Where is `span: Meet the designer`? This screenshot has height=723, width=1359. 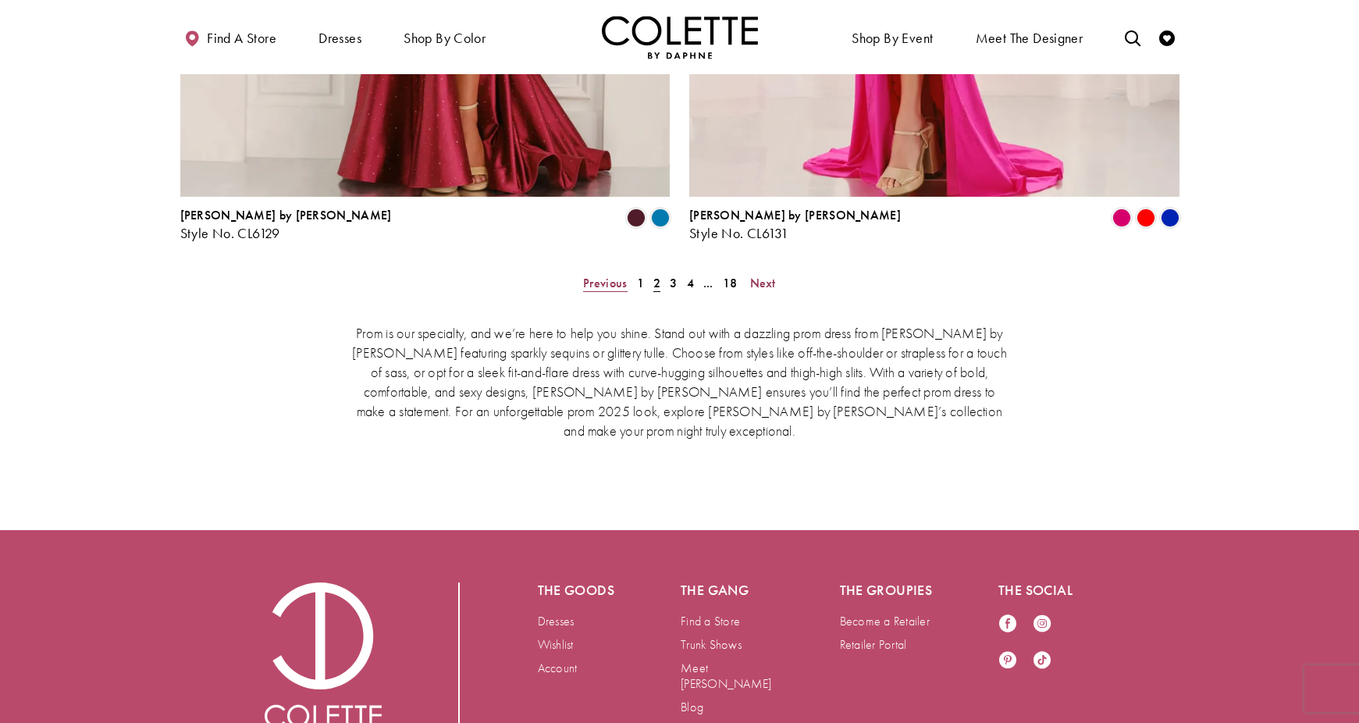 span: Meet the designer is located at coordinates (1030, 38).